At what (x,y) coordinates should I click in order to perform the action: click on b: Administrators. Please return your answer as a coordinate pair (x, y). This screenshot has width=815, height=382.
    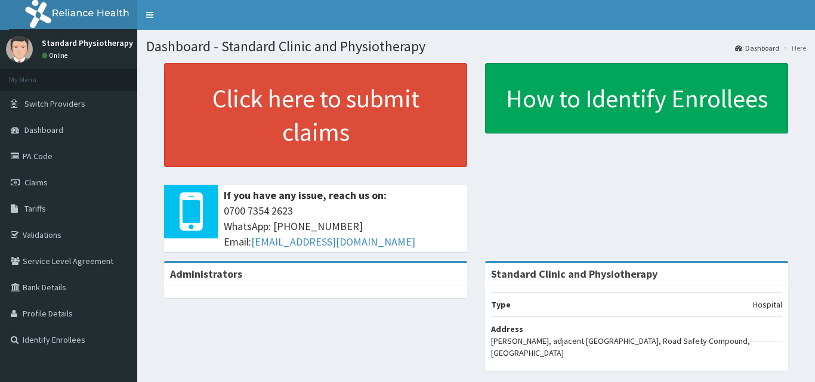
    Looking at the image, I should click on (206, 274).